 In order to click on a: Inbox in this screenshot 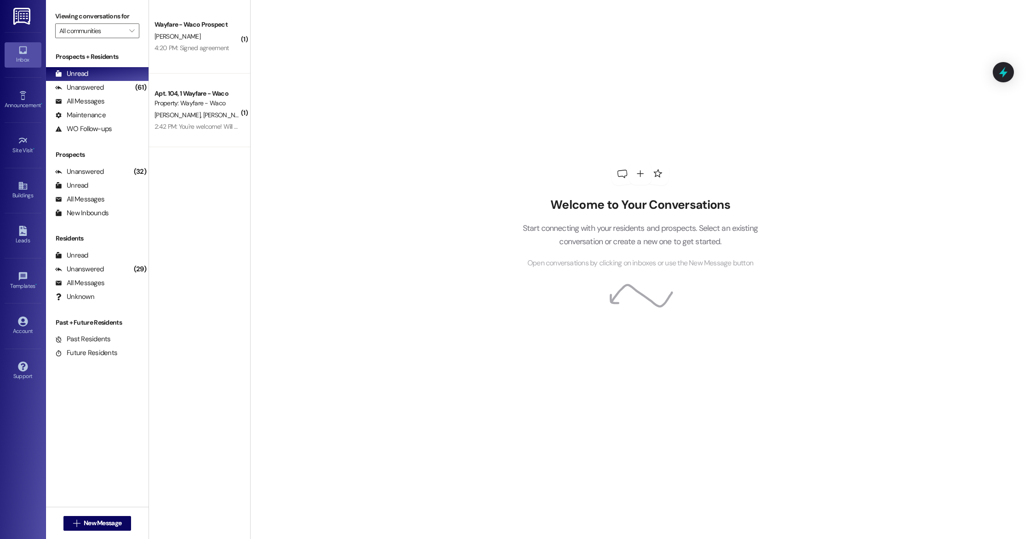, I will do `click(23, 55)`.